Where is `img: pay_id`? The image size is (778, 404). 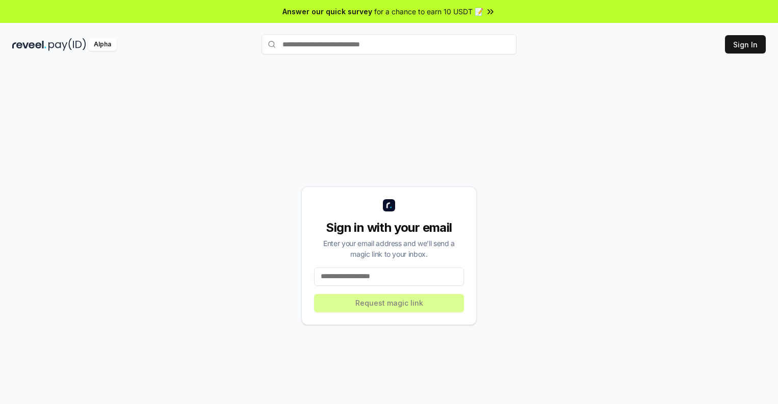 img: pay_id is located at coordinates (67, 44).